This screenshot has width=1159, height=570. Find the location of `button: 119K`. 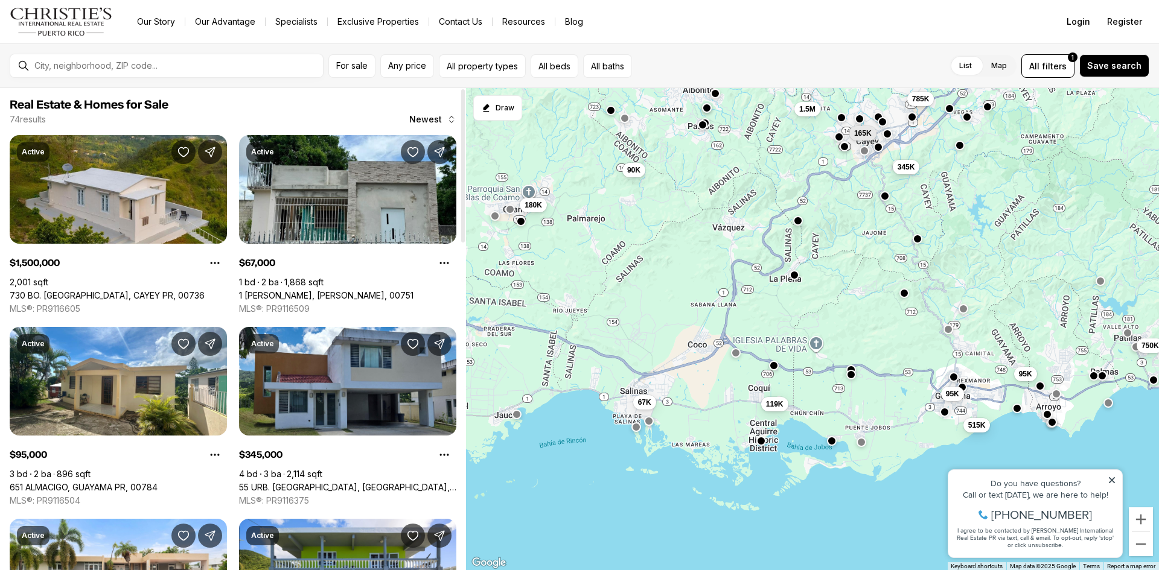

button: 119K is located at coordinates (774, 404).